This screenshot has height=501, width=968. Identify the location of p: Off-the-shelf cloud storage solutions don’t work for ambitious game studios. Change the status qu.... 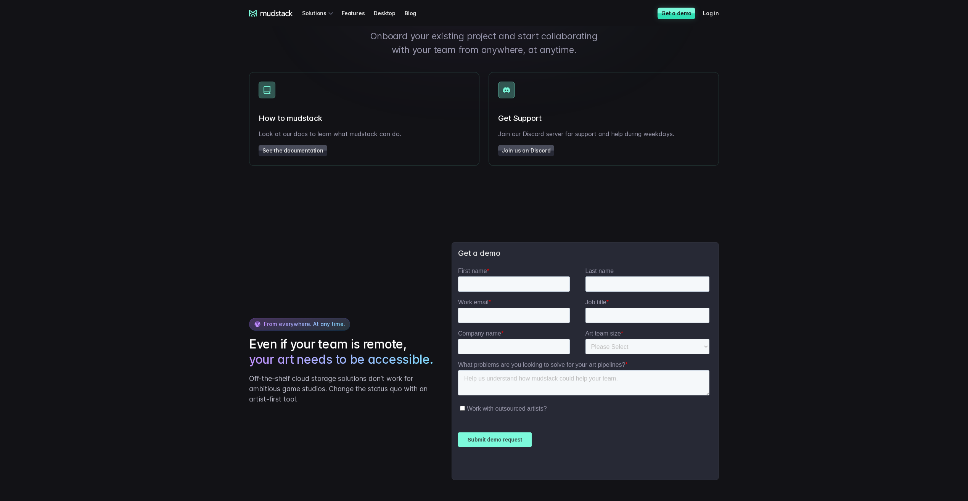
(343, 389).